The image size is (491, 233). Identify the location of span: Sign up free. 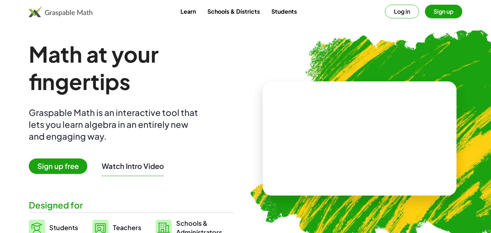
(58, 166).